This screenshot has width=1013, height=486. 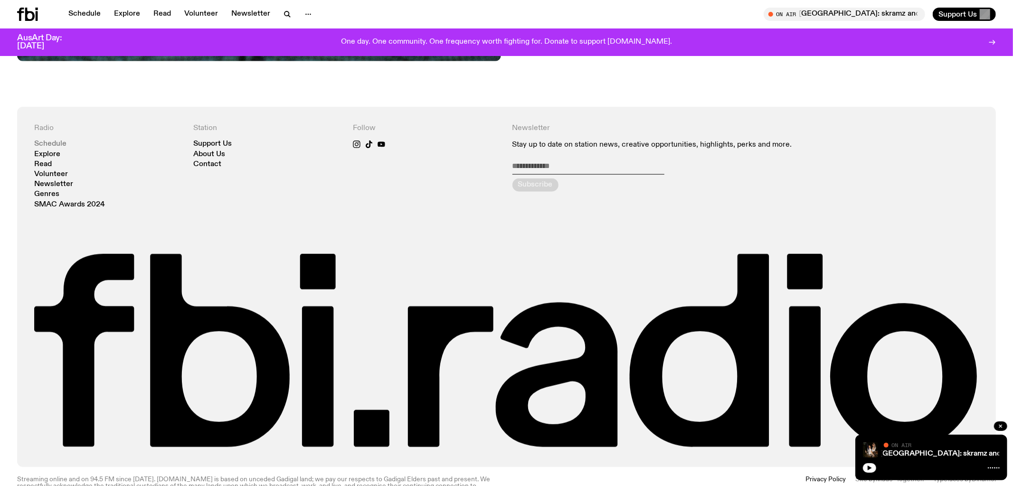 I want to click on span: On Air, so click(x=901, y=445).